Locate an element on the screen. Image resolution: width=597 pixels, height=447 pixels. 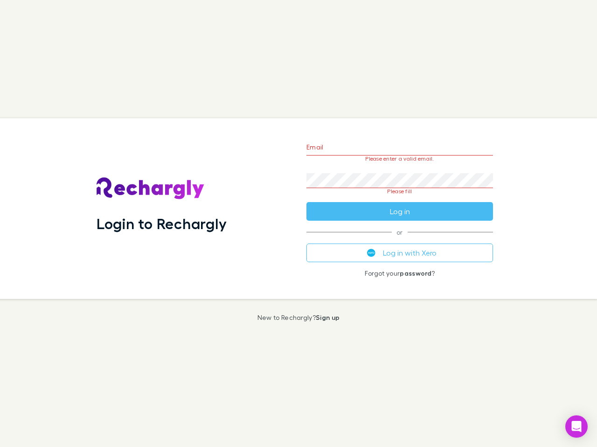
p: New to Rechargly? is located at coordinates (298, 318).